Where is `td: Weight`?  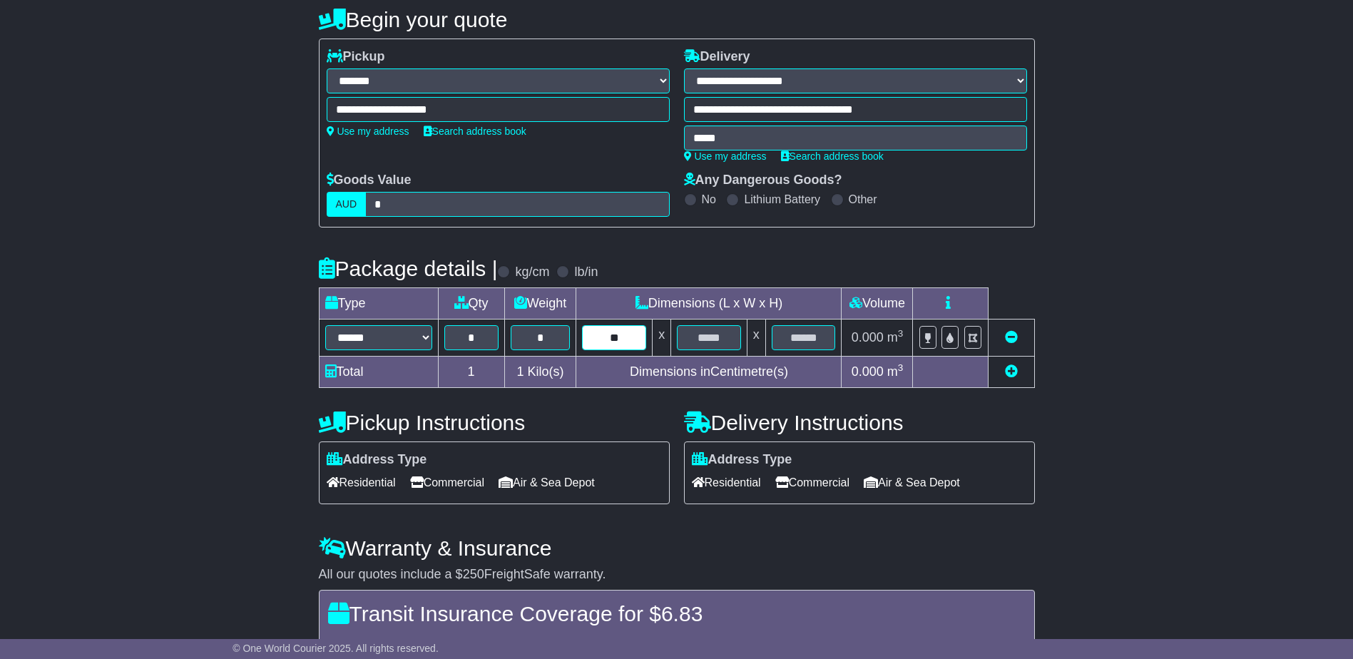 td: Weight is located at coordinates (540, 304).